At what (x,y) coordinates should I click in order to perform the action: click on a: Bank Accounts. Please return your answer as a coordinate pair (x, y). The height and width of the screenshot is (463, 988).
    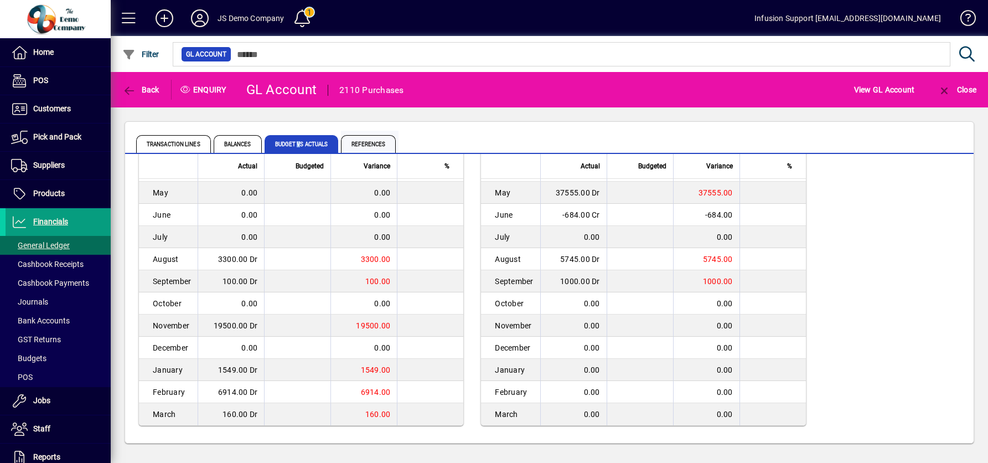
    Looking at the image, I should click on (58, 320).